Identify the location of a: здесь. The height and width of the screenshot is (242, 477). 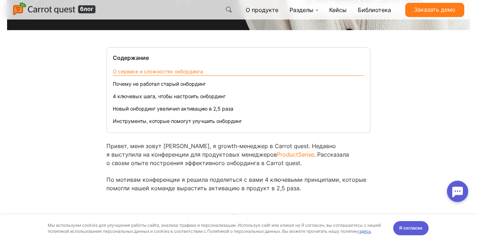
(366, 17).